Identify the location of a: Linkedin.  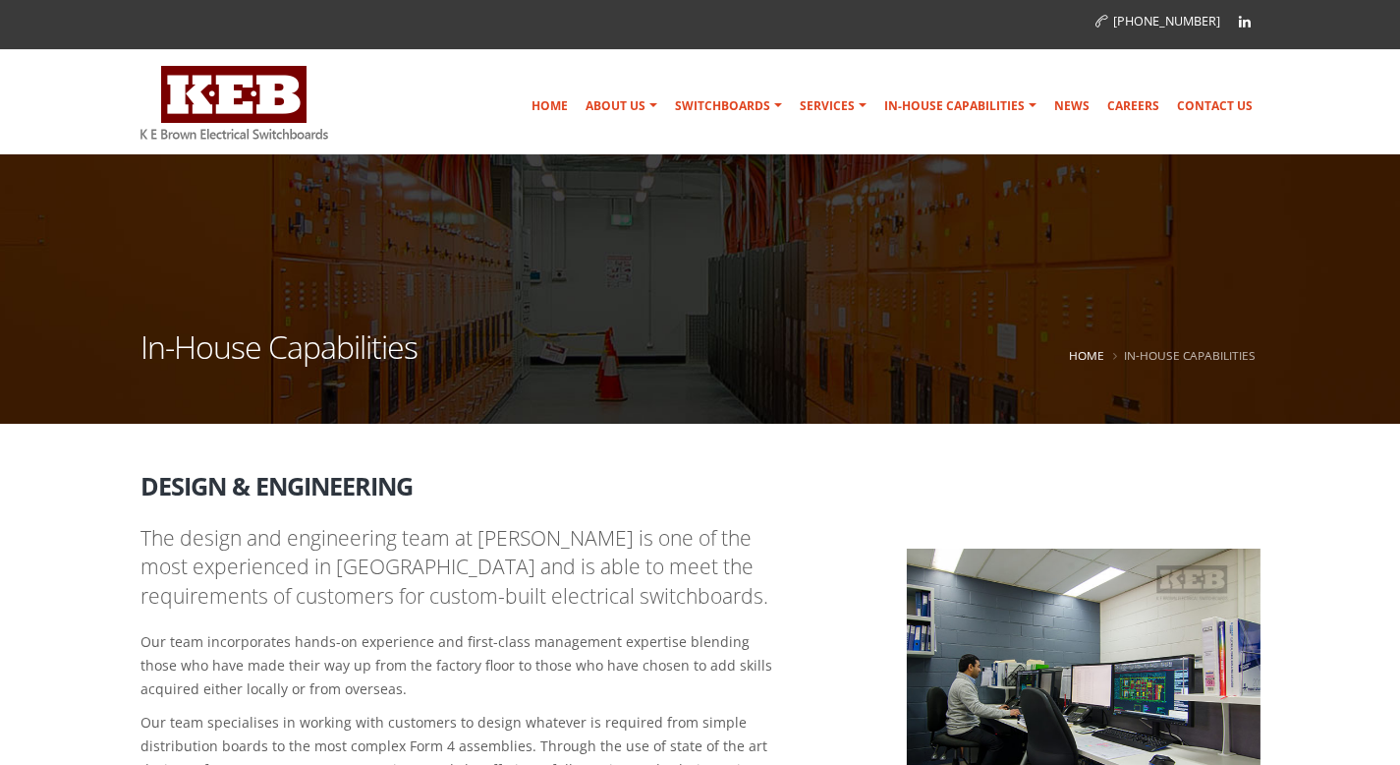
(1245, 22).